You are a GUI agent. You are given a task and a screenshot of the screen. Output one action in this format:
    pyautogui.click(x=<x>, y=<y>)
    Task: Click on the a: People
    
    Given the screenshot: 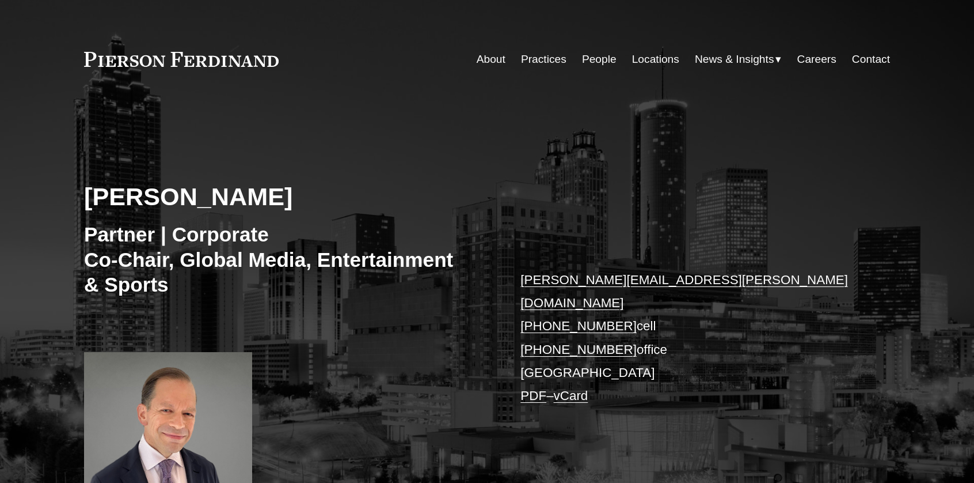 What is the action you would take?
    pyautogui.click(x=599, y=59)
    